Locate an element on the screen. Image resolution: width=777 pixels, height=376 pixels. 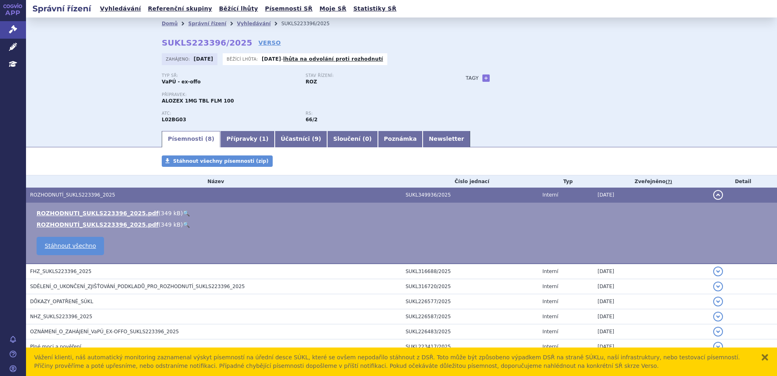
h3: Tagy is located at coordinates (472, 78).